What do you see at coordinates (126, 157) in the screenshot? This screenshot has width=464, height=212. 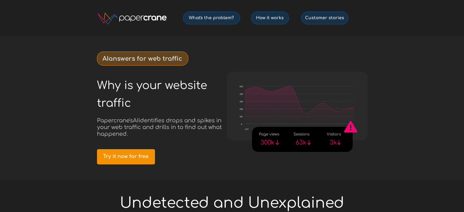 I see `span: Try it now for free` at bounding box center [126, 157].